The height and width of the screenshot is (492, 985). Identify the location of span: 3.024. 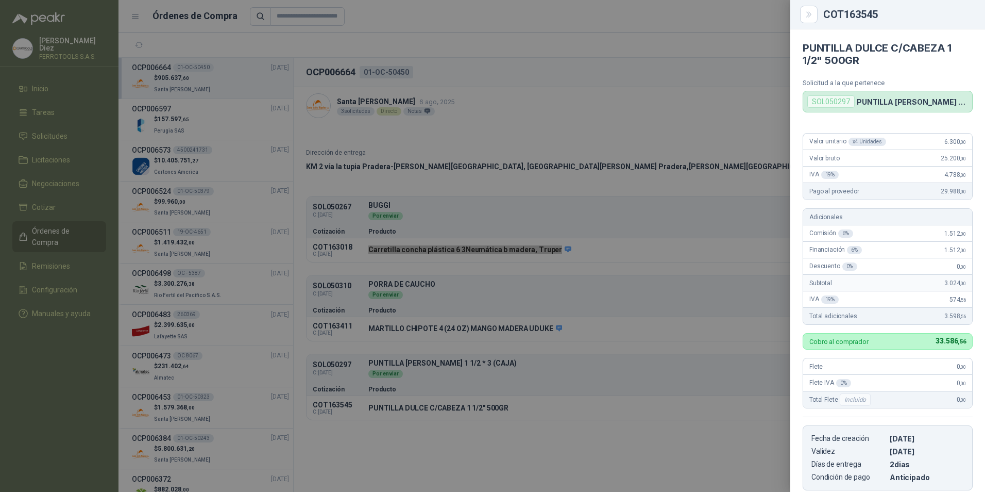
(955, 283).